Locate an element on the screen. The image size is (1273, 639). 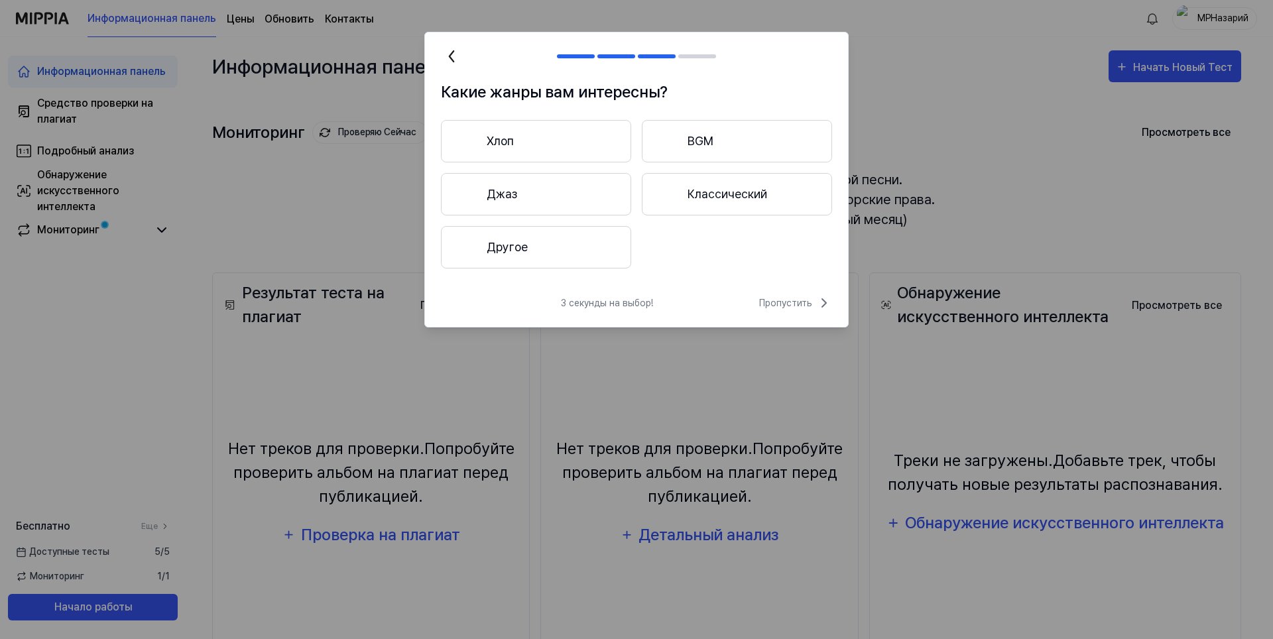
ya-tr-span: Хлоп is located at coordinates (500, 141).